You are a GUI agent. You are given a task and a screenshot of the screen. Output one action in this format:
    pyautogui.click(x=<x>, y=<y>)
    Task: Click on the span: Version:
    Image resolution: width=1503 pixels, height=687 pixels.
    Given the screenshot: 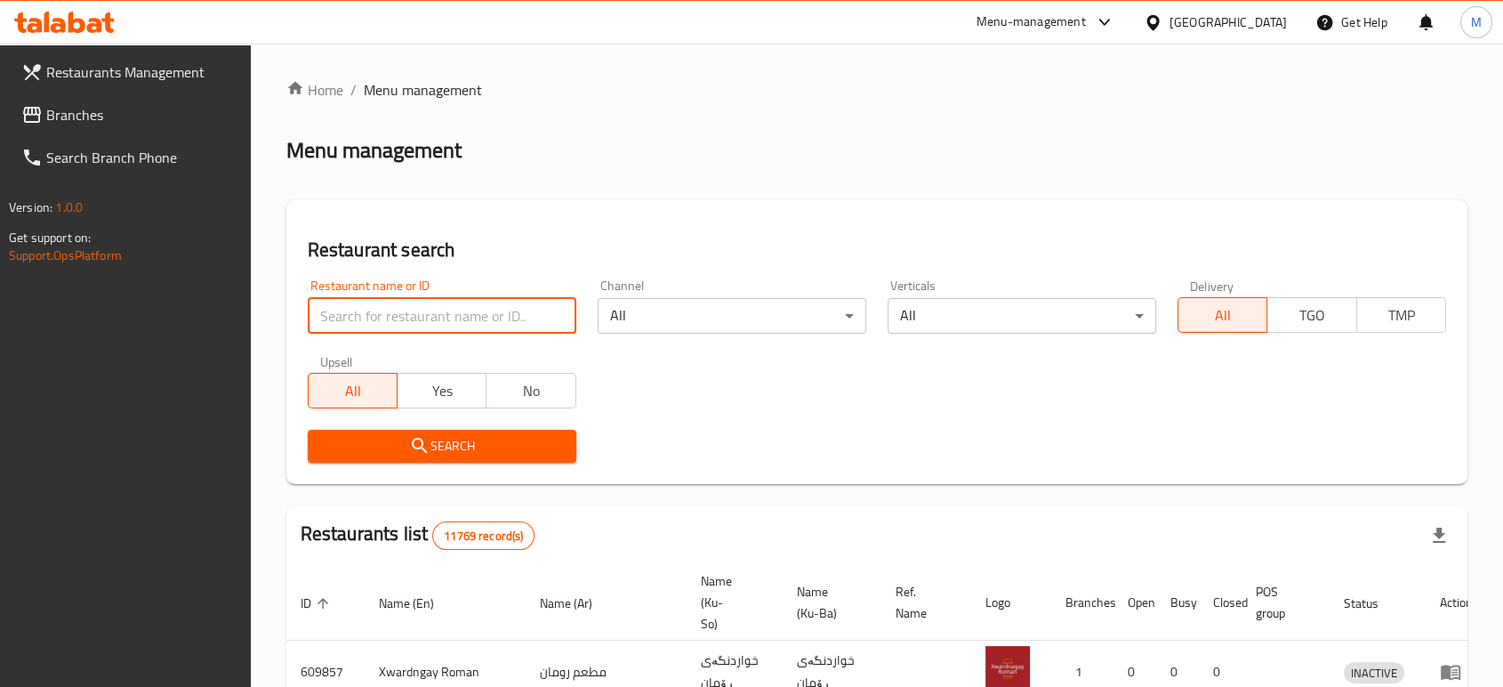 What is the action you would take?
    pyautogui.click(x=30, y=207)
    